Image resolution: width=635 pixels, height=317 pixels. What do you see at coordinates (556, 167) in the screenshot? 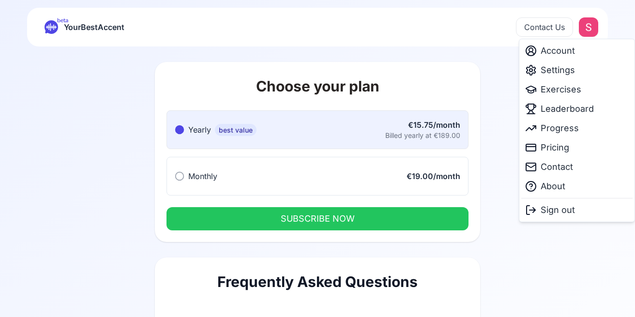
I see `span: Contact` at bounding box center [556, 167].